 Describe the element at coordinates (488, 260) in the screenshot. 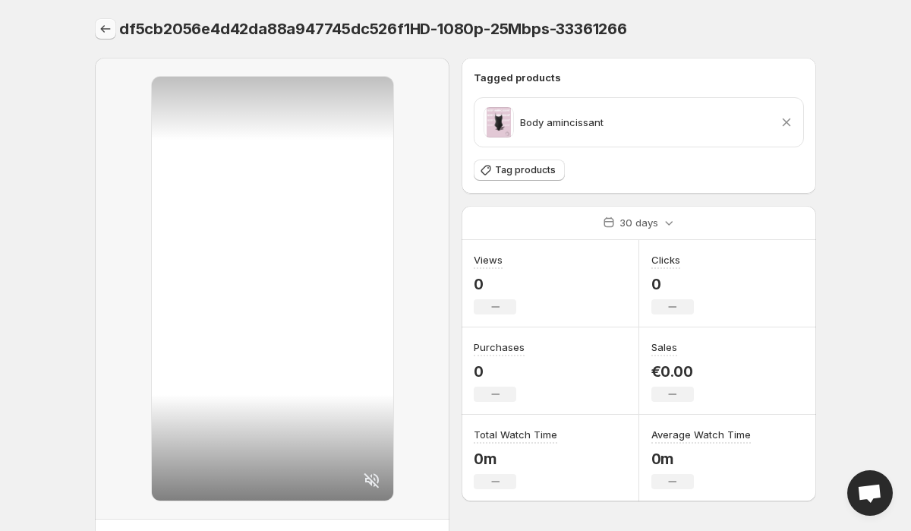

I see `h3: Views` at that location.